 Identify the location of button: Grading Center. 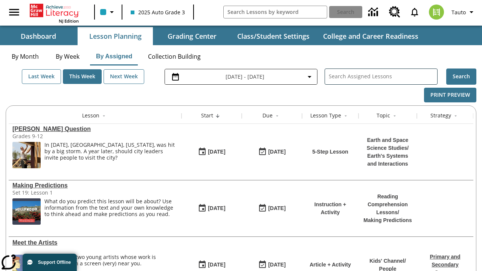
(192, 36).